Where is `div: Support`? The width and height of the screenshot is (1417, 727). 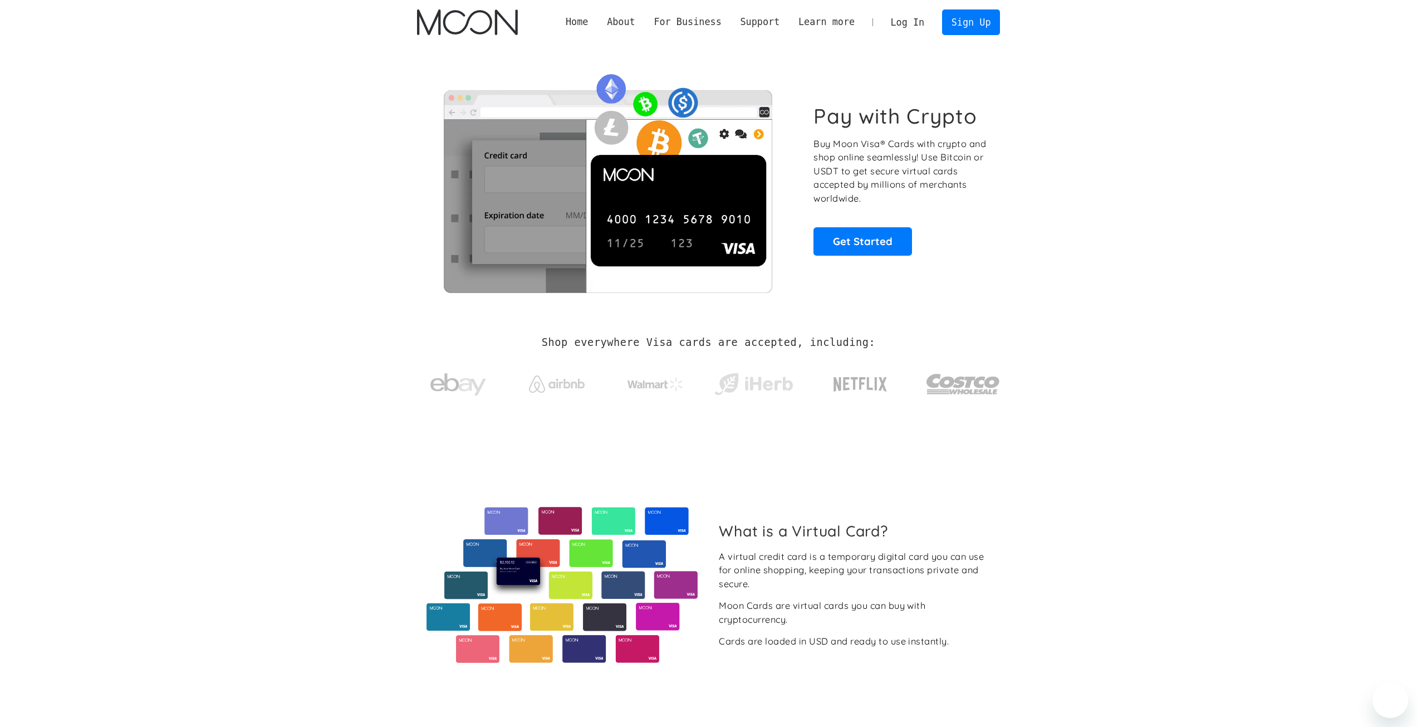 div: Support is located at coordinates (760, 22).